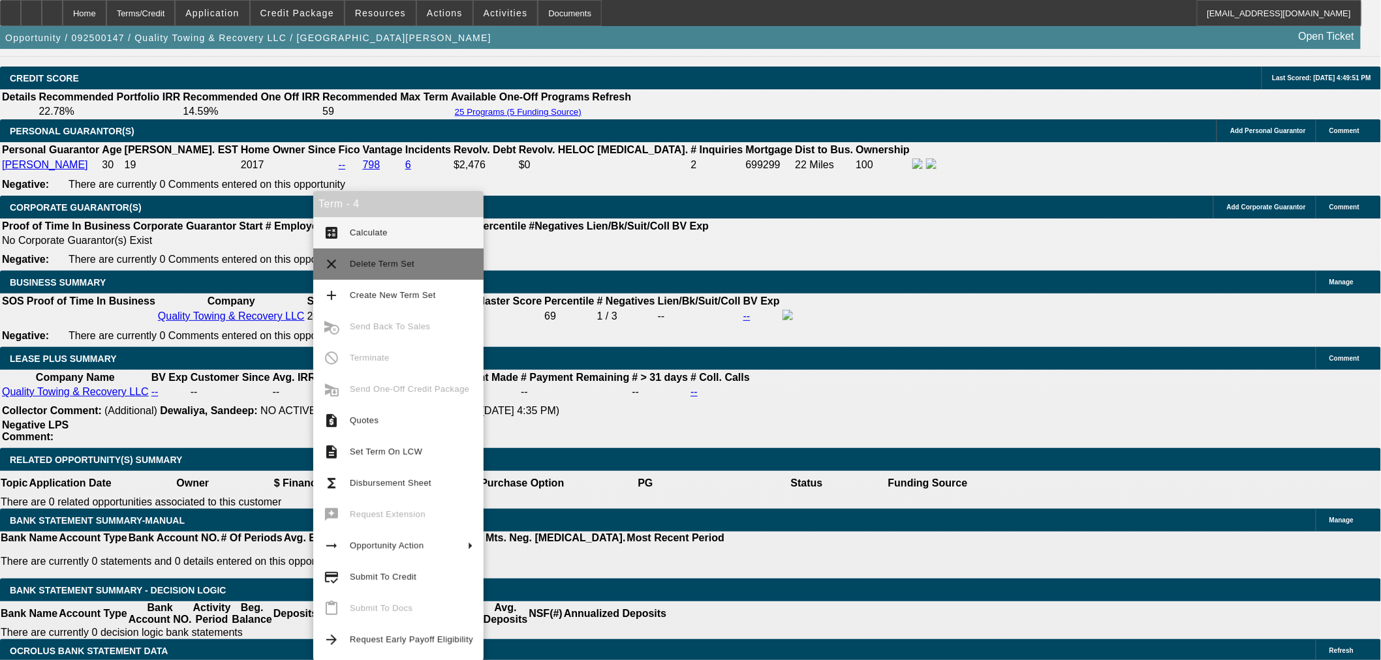 The width and height of the screenshot is (1381, 660). I want to click on th: Application Date, so click(70, 484).